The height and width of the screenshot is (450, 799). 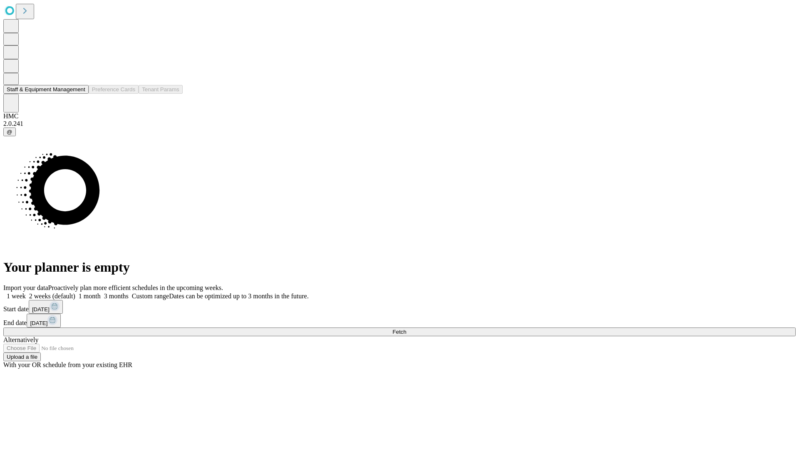 What do you see at coordinates (46, 89) in the screenshot?
I see `button: Staff & Equipment Management` at bounding box center [46, 89].